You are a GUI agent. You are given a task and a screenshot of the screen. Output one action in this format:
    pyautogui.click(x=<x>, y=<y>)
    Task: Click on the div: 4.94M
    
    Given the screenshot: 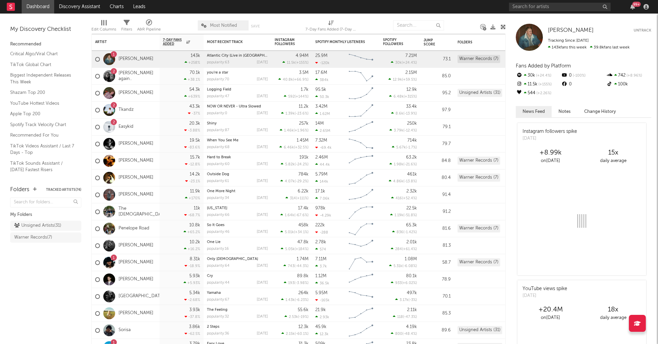 What is the action you would take?
    pyautogui.click(x=302, y=56)
    